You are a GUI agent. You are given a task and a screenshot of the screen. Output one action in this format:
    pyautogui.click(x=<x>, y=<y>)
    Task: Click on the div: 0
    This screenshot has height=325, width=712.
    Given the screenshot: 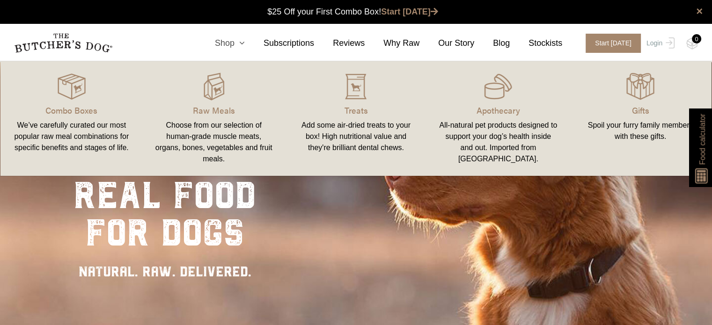 What is the action you would take?
    pyautogui.click(x=697, y=39)
    